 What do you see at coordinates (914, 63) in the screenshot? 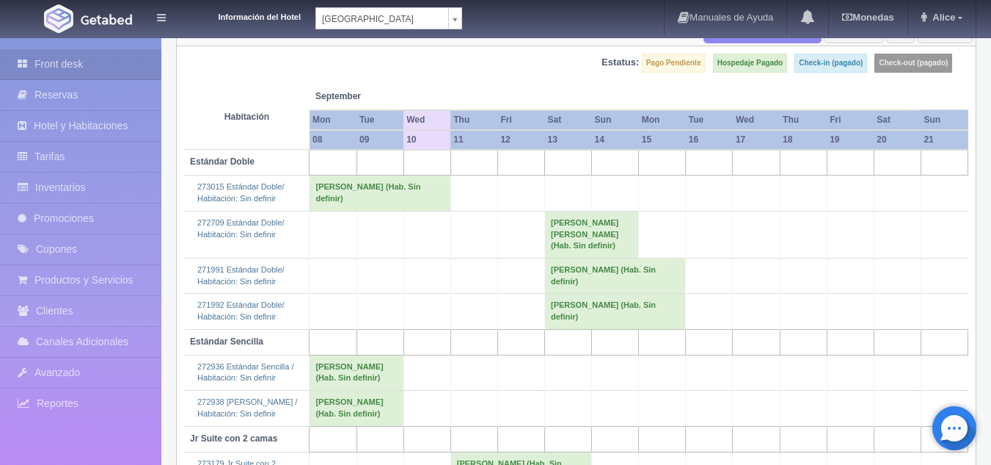
I see `label: Check-out (pagado)` at bounding box center [914, 63].